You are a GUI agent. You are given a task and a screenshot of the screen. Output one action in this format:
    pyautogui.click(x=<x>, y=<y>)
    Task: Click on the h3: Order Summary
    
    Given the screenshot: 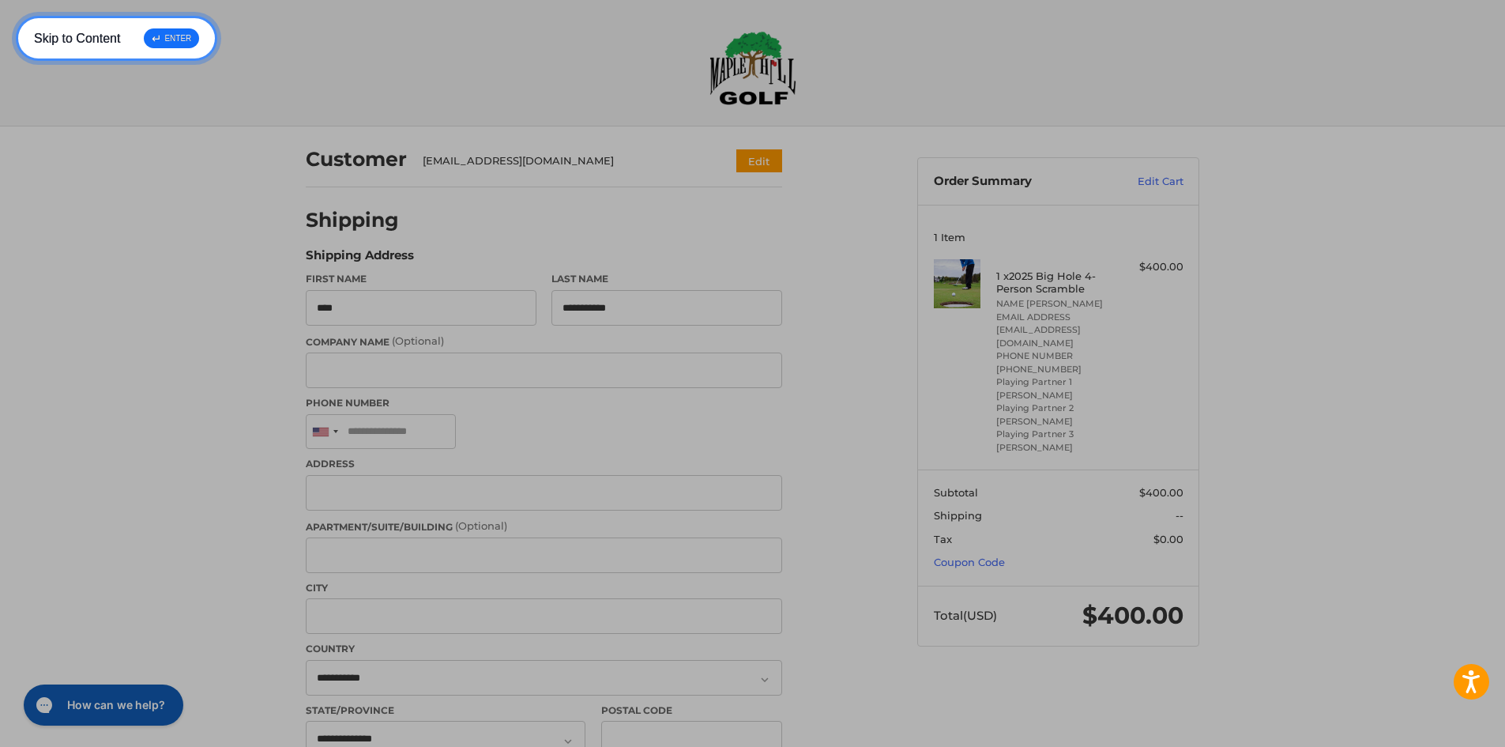 What is the action you would take?
    pyautogui.click(x=1018, y=182)
    